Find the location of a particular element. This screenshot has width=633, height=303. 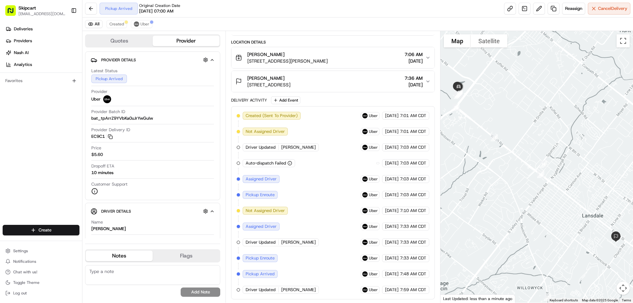

button: Settings is located at coordinates (41, 251).